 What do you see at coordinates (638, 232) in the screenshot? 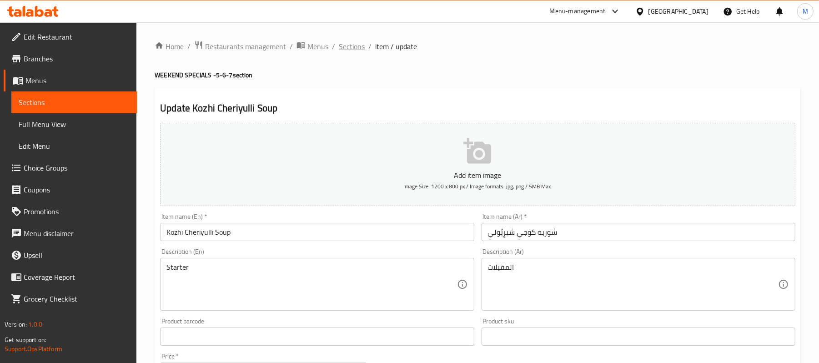
I see `input: Enter name Ar` at bounding box center [638, 232].